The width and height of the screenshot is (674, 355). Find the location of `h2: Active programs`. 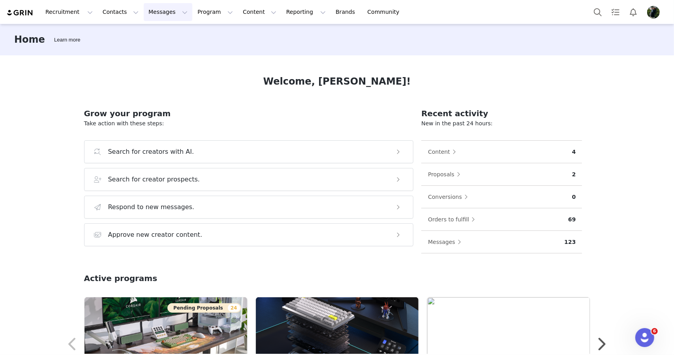

h2: Active programs is located at coordinates (121, 278).